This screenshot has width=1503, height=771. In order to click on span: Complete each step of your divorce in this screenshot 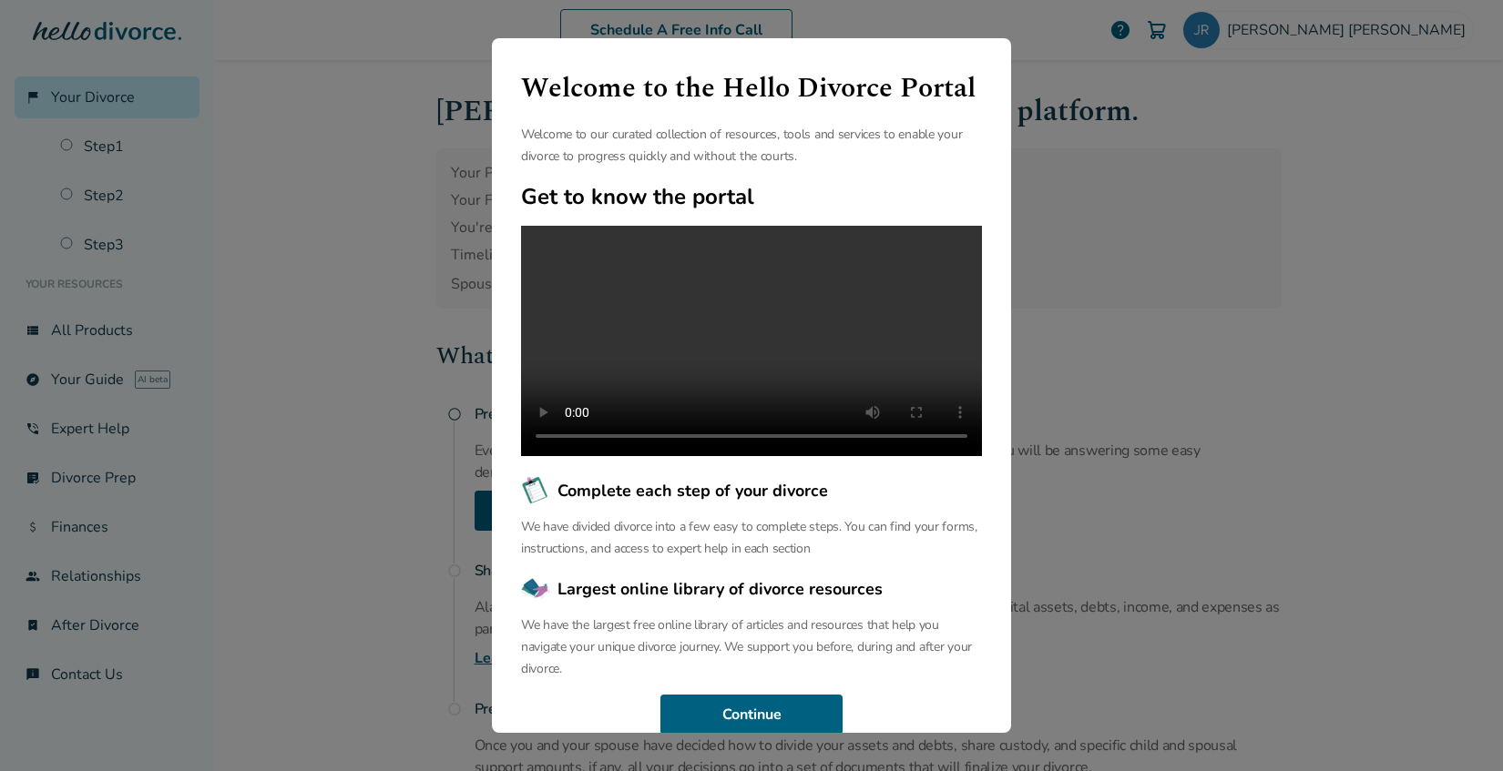, I will do `click(692, 491)`.